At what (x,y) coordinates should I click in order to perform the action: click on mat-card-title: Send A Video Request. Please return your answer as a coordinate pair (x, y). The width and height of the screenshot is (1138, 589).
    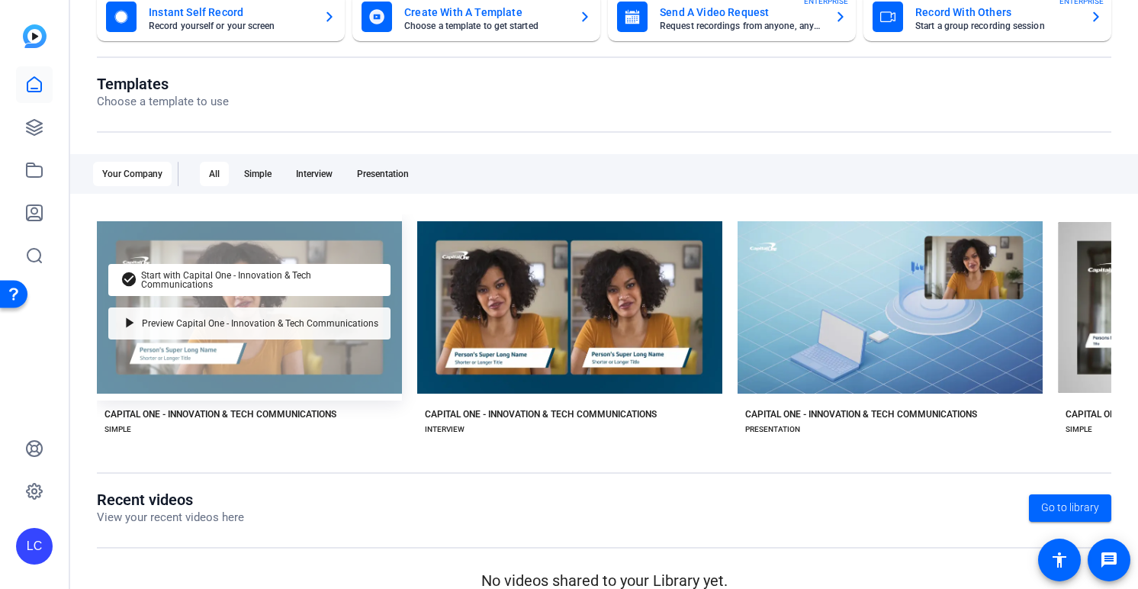
    Looking at the image, I should click on (741, 12).